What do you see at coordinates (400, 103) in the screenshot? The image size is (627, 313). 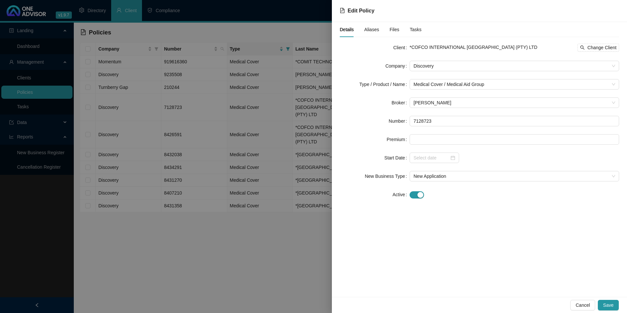 I see `label: Broker` at bounding box center [400, 103].